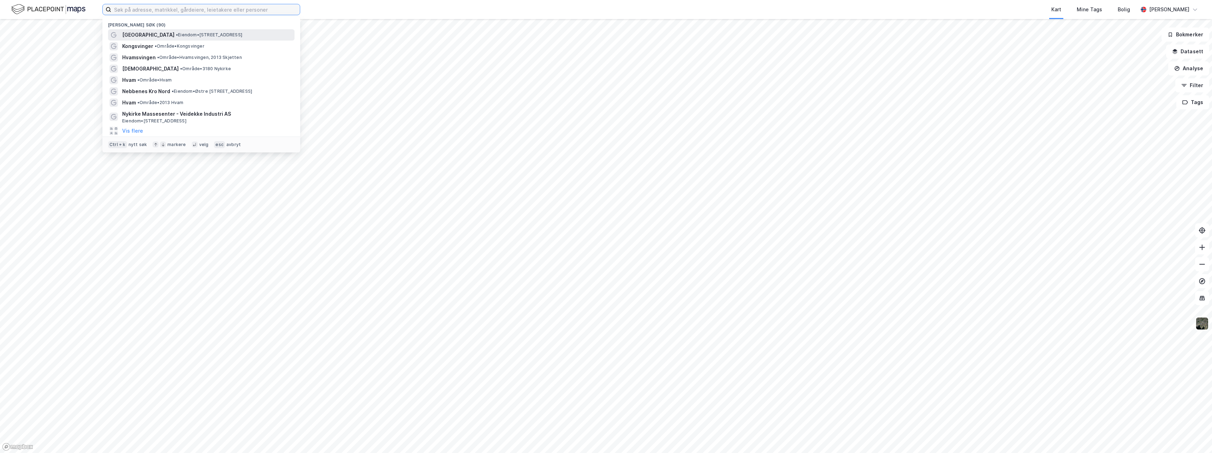 This screenshot has width=1212, height=453. I want to click on img: logo.f888ab2527a4732fd821a326f86c7f29.svg, so click(48, 9).